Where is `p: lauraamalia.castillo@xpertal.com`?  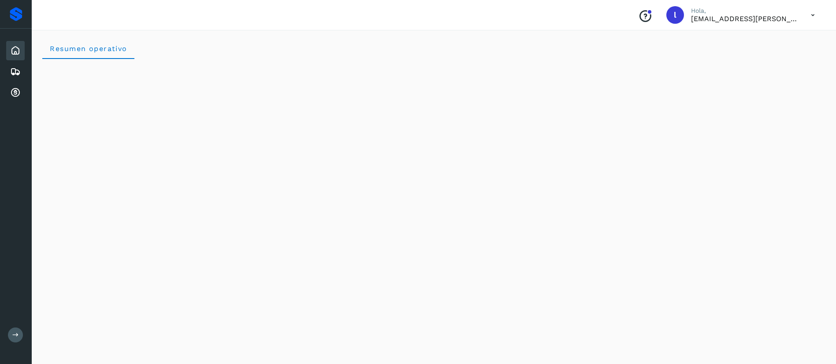
p: lauraamalia.castillo@xpertal.com is located at coordinates (744, 19).